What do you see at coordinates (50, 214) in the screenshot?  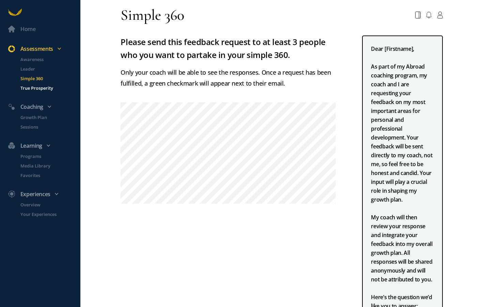 I see `p: Your Experiences` at bounding box center [50, 214].